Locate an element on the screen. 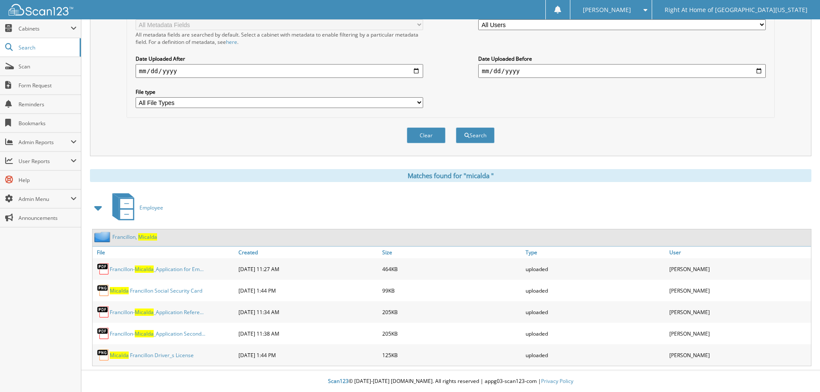 The width and height of the screenshot is (820, 392). img: scan123-logo-white.svg is located at coordinates (41, 9).